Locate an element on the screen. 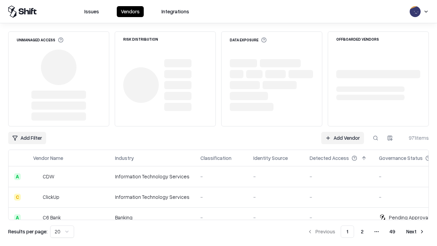 The image size is (437, 246). div: Banking is located at coordinates (152, 217).